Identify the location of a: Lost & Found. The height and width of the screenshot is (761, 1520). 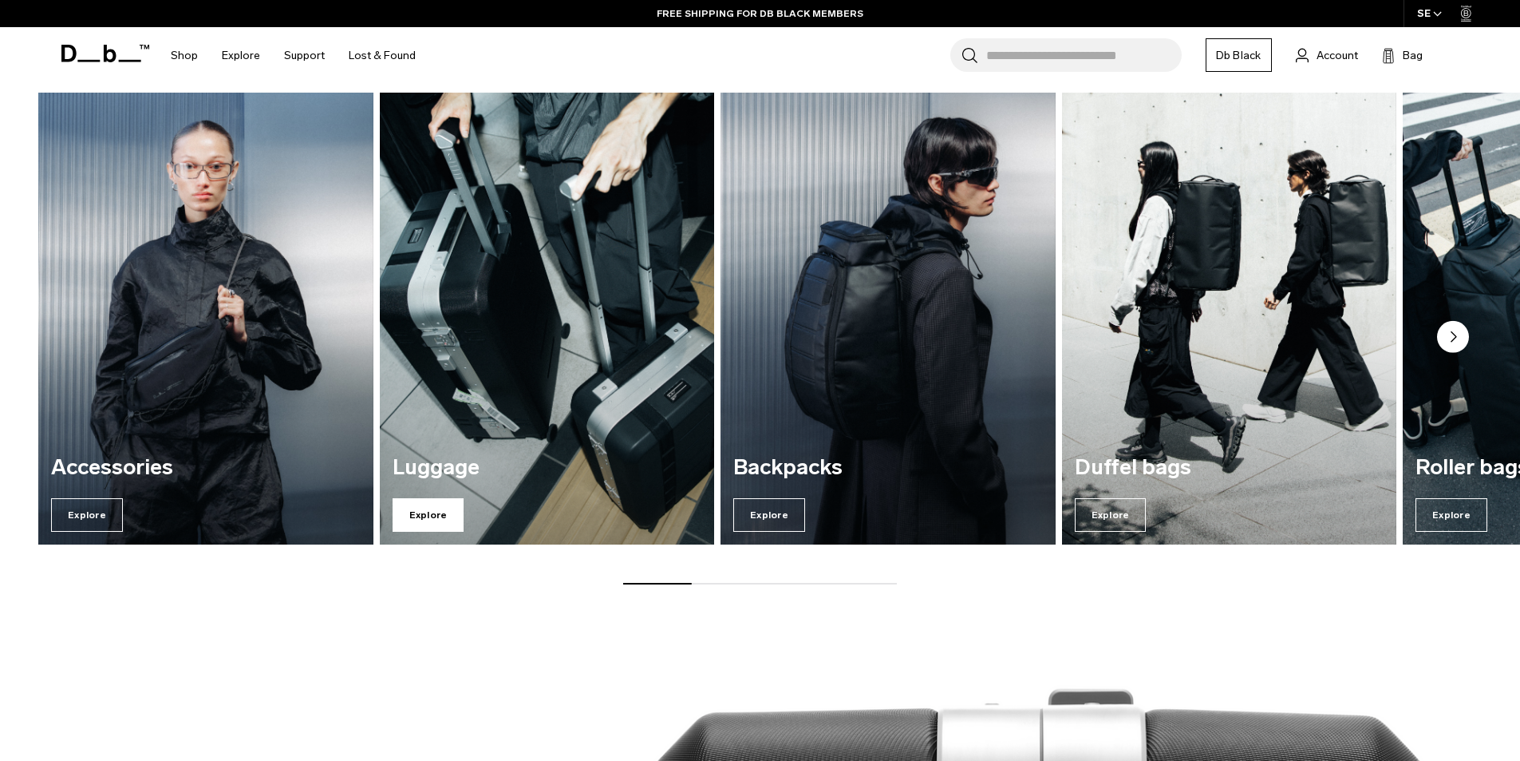
(382, 55).